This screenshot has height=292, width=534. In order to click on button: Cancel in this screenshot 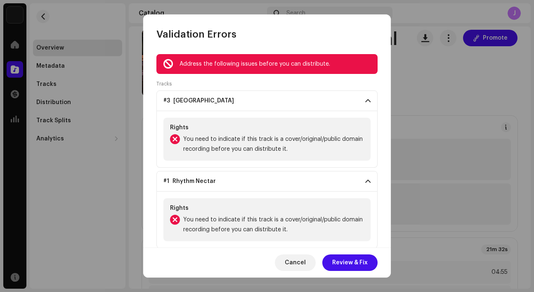, I will do `click(295, 263)`.